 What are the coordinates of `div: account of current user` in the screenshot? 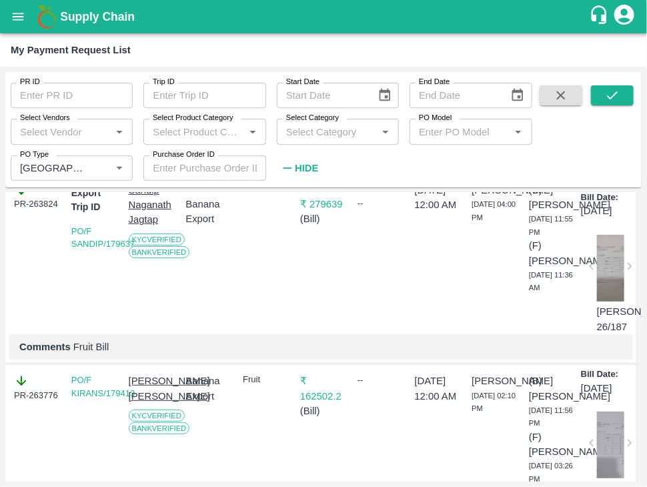 It's located at (625, 17).